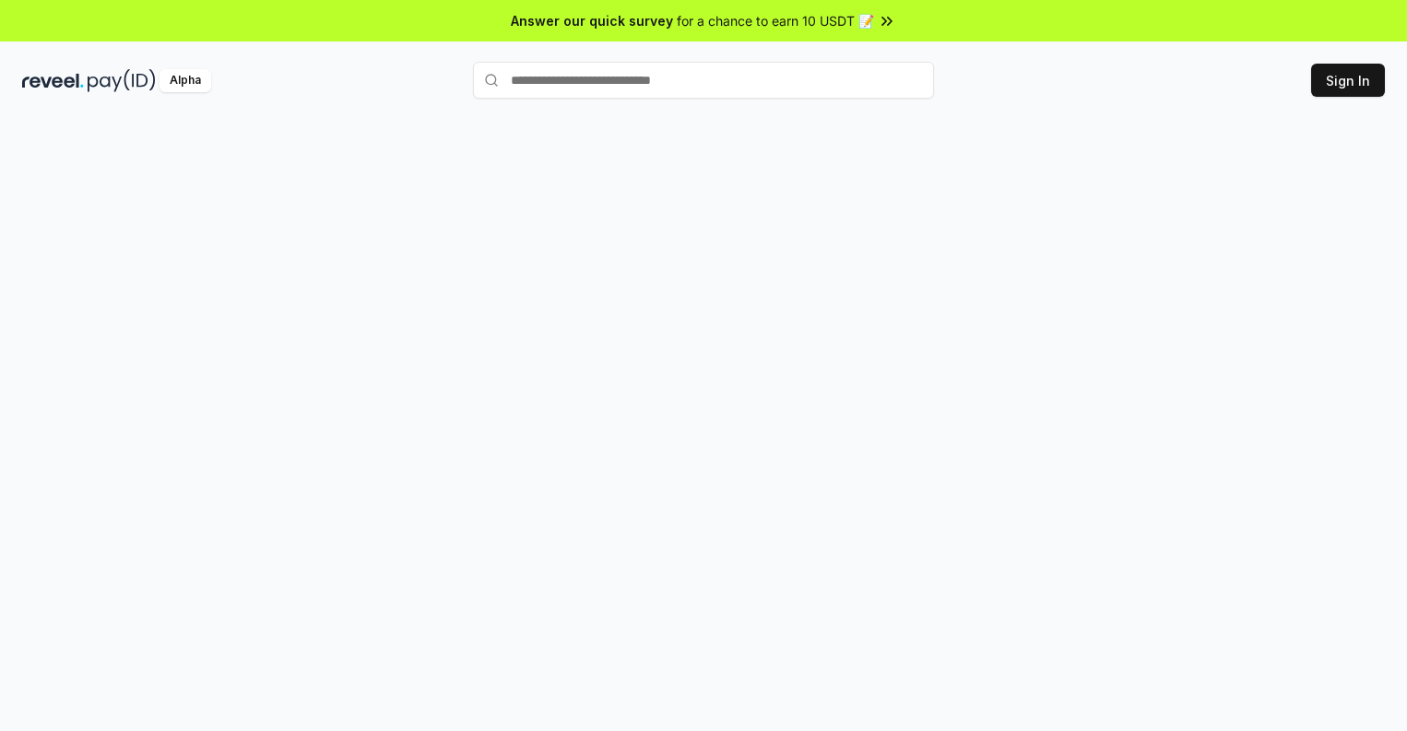 The height and width of the screenshot is (731, 1407). Describe the element at coordinates (53, 80) in the screenshot. I see `img: reveel_dark` at that location.